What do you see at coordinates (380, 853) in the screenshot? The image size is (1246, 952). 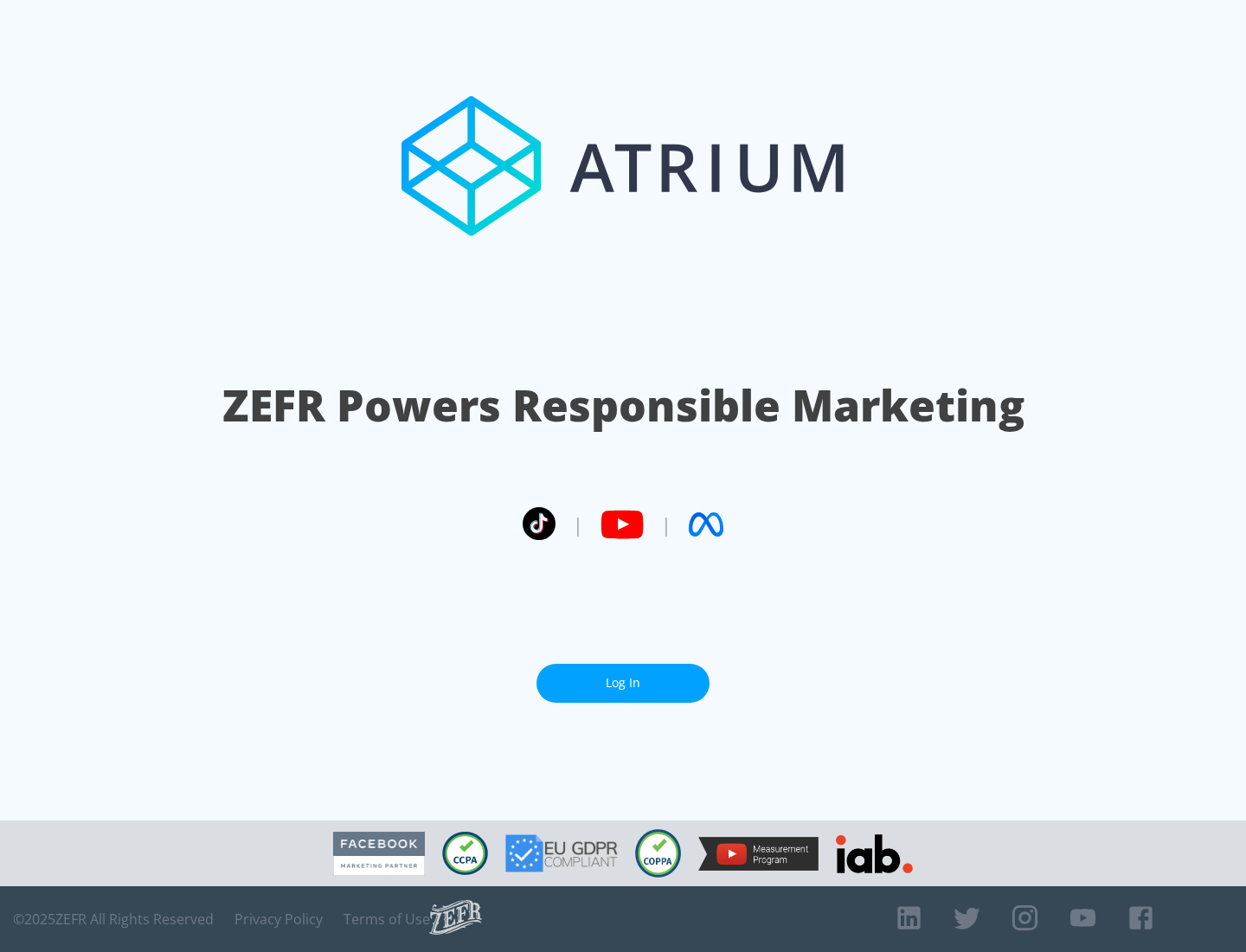 I see `img: Facebook Marketing Partner` at bounding box center [380, 853].